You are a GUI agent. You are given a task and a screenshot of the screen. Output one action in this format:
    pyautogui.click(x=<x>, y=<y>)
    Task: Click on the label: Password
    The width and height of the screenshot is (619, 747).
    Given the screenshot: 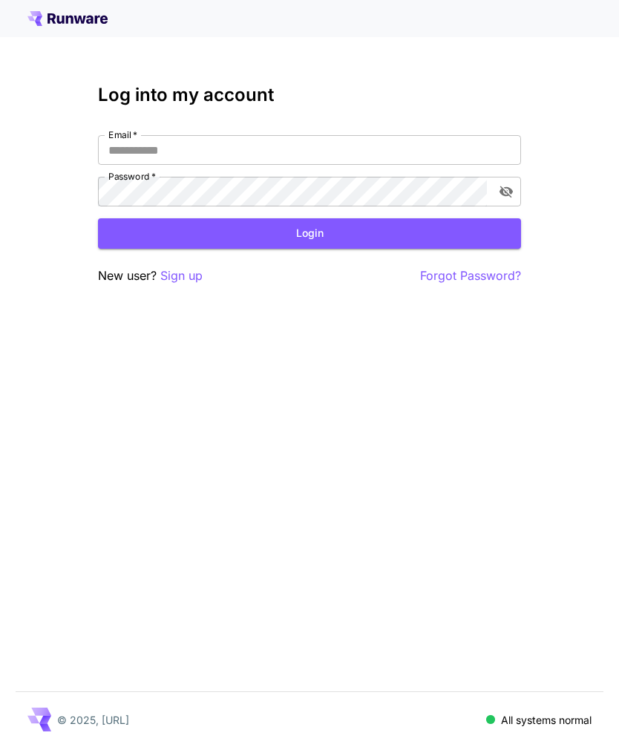 What is the action you would take?
    pyautogui.click(x=132, y=176)
    